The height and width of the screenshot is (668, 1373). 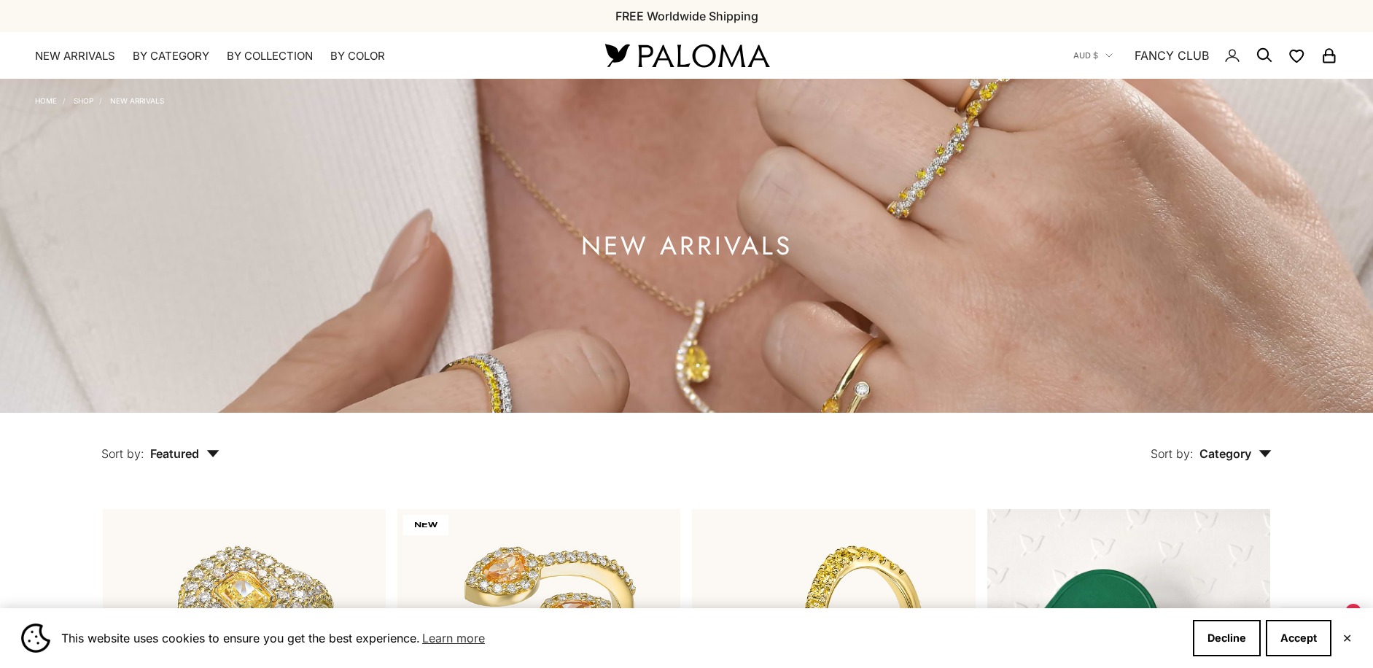 What do you see at coordinates (687, 16) in the screenshot?
I see `p: FREE Worldwide Shipping` at bounding box center [687, 16].